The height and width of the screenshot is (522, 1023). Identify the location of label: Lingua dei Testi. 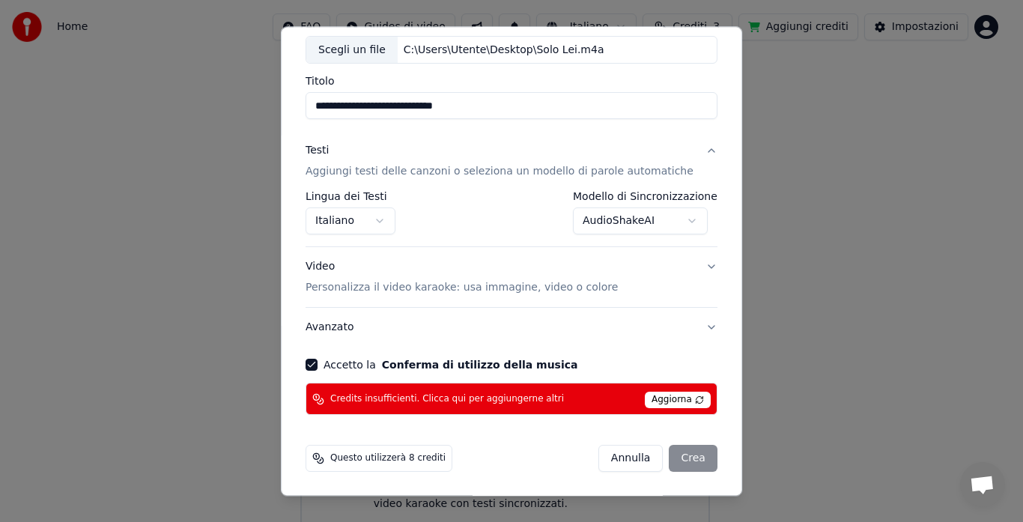
(351, 197).